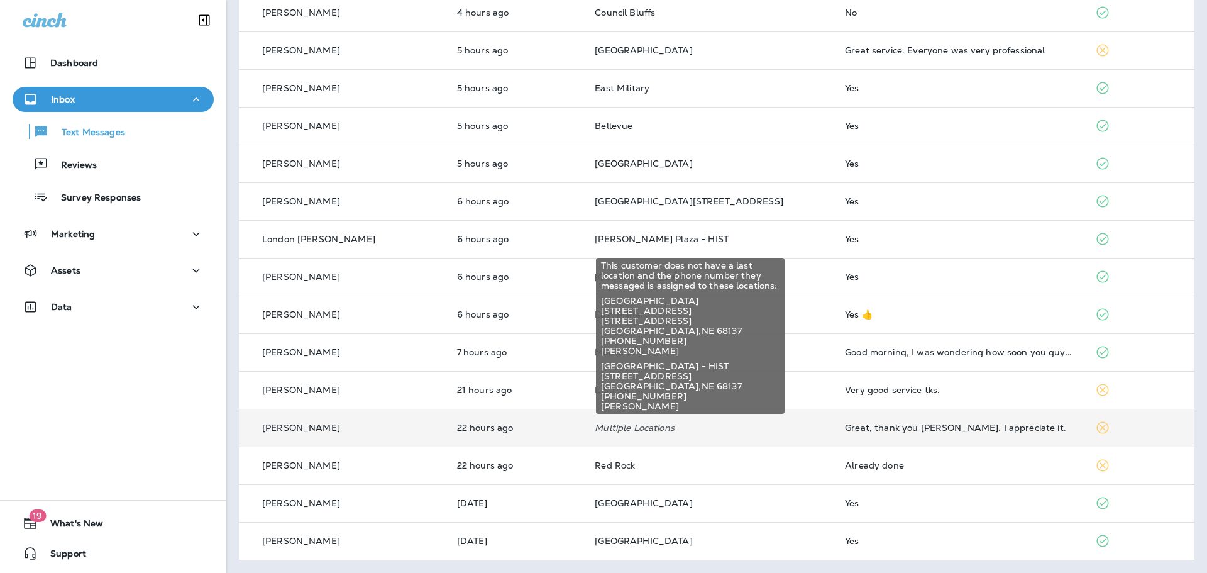  I want to click on p: Sep 4, 2025 09:01 AM, so click(516, 314).